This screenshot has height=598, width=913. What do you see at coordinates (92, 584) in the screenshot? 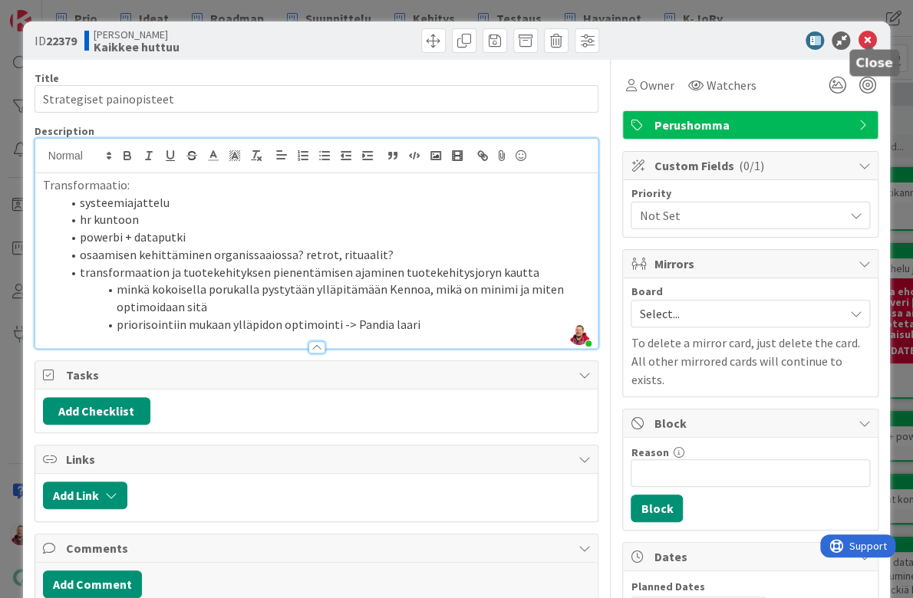
I see `button: Add Comment` at bounding box center [92, 584].